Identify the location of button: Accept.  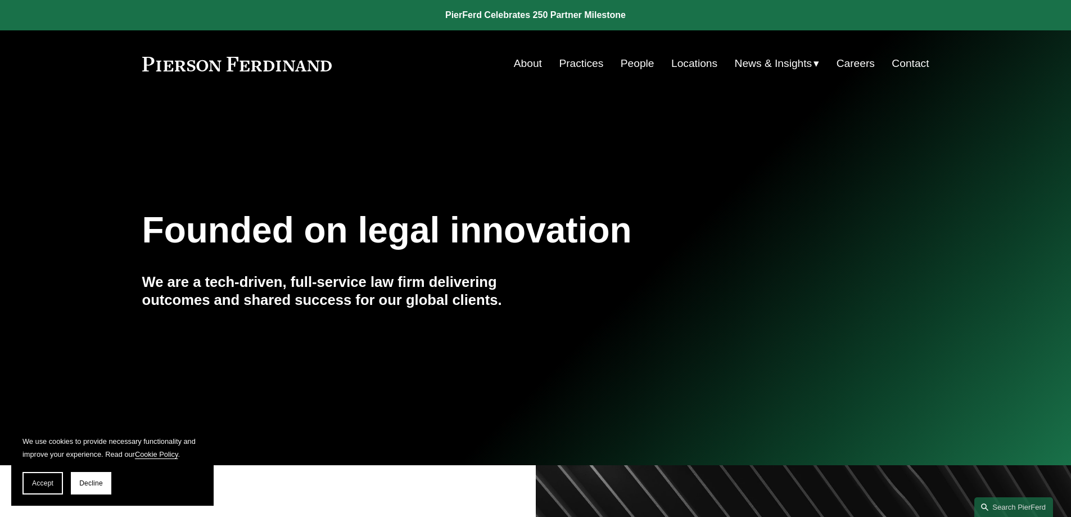
(43, 483).